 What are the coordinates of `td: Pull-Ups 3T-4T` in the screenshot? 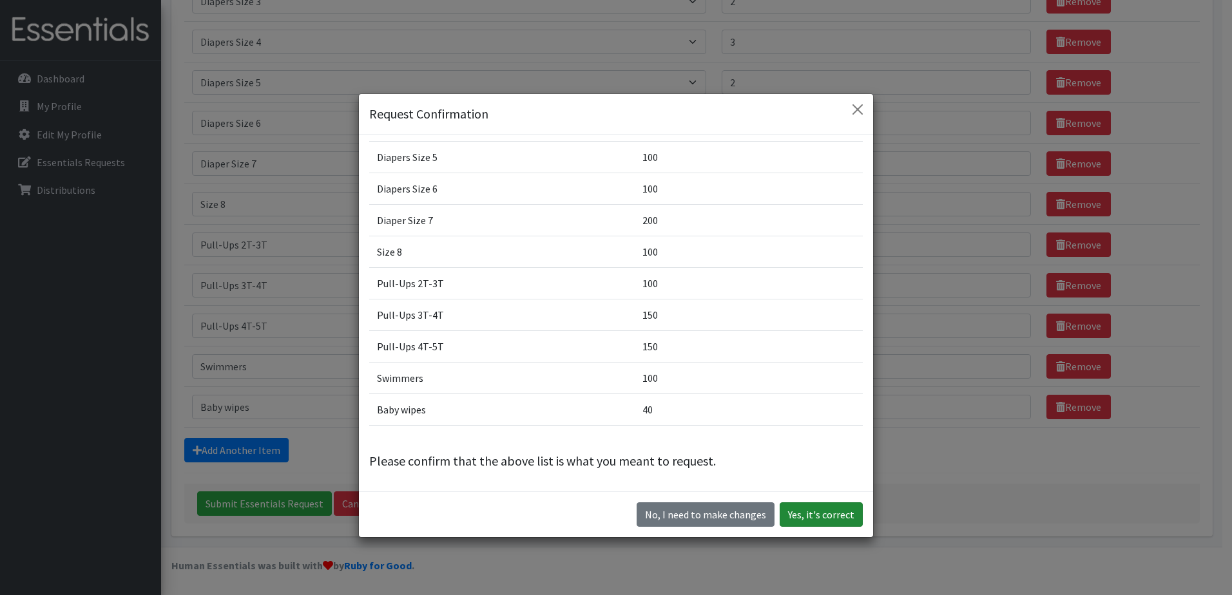 It's located at (502, 314).